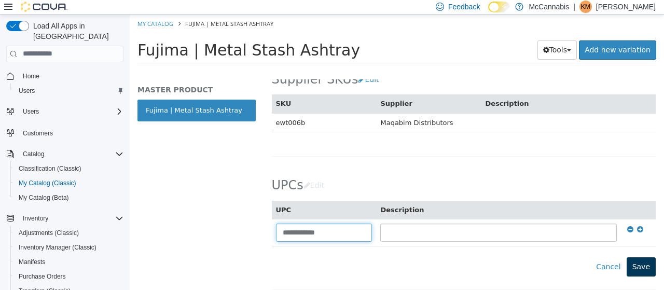 The height and width of the screenshot is (290, 664). I want to click on input: Dark Mode, so click(499, 7).